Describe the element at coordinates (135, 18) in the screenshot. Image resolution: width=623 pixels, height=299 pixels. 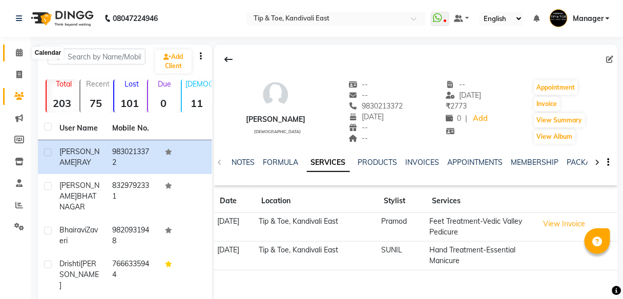
I see `b: 08047224946` at that location.